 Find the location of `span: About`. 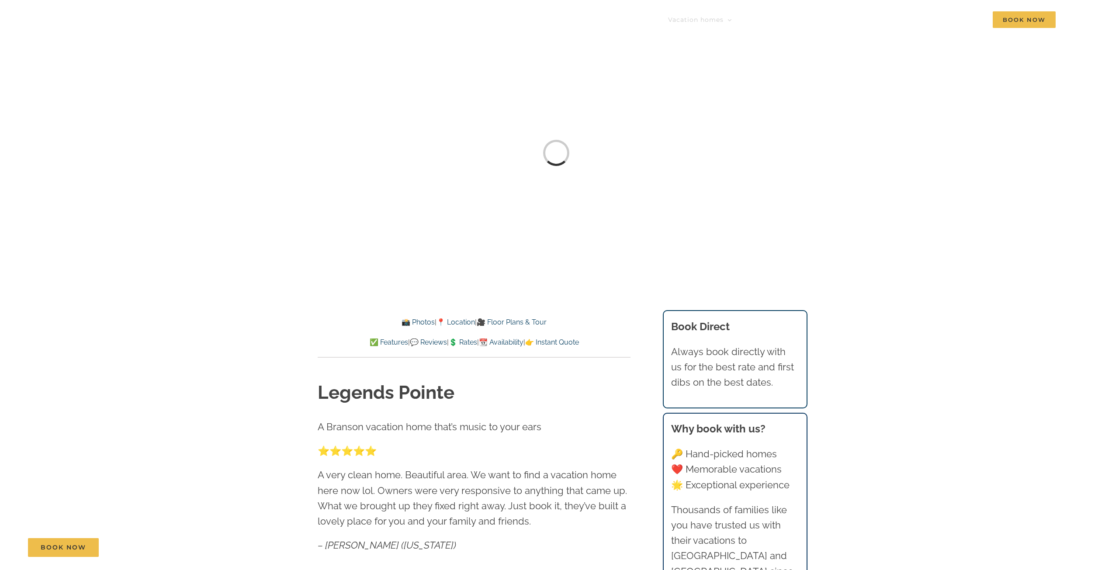

span: About is located at coordinates (907, 20).